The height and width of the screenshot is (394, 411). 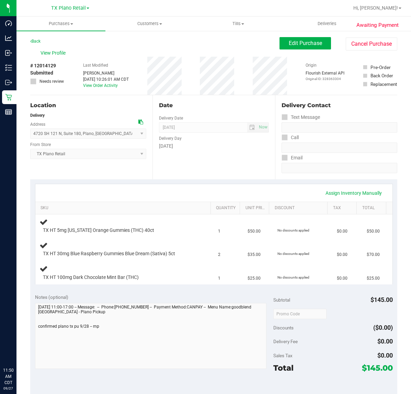 I want to click on span: Deliveries, so click(x=327, y=24).